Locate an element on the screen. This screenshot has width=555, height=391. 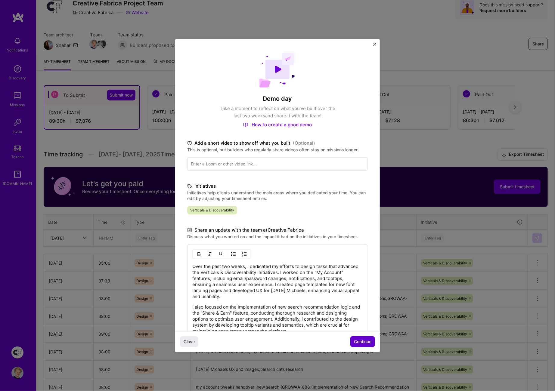
p: I also focused on the implementation of new search recommendation logic and the "Share & Earn" fe... is located at coordinates (277, 319).